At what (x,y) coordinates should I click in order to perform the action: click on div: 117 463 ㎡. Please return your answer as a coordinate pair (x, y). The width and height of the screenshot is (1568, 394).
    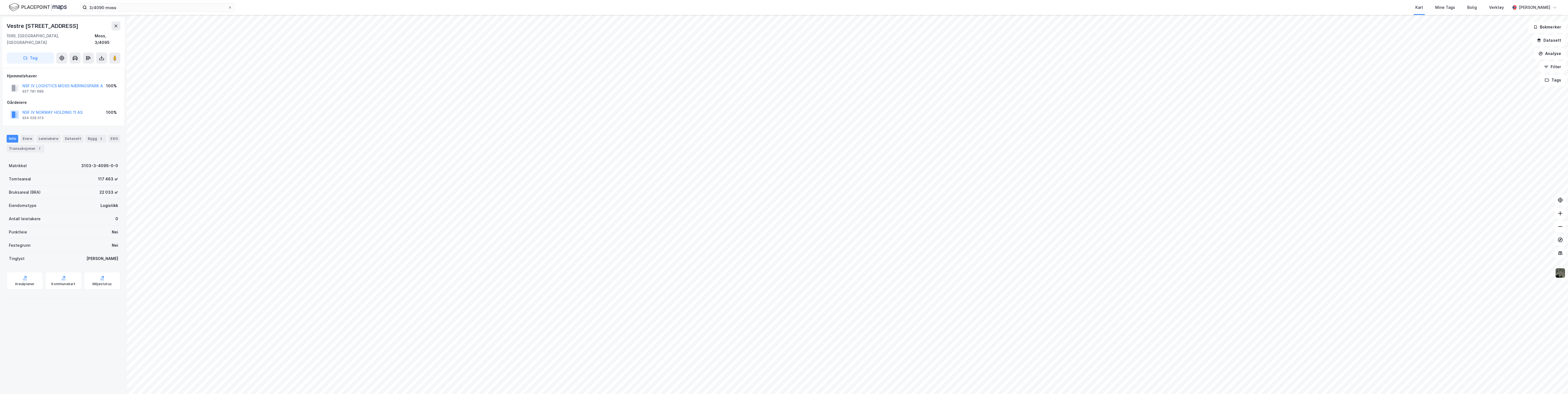
    Looking at the image, I should click on (108, 179).